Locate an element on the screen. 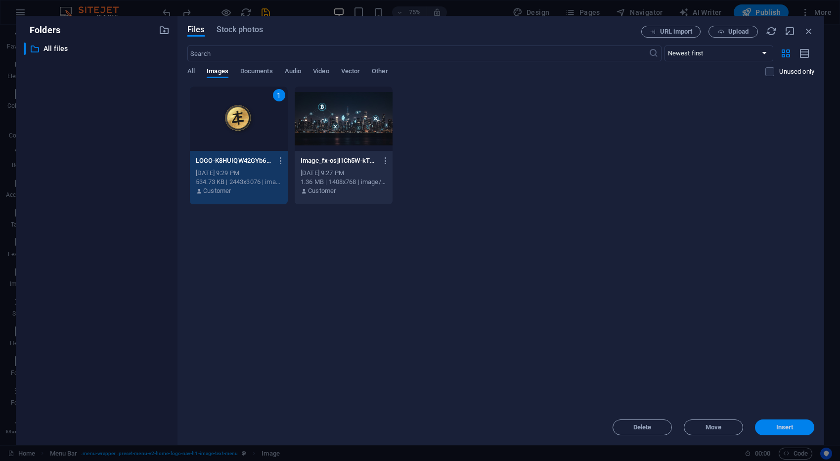 The width and height of the screenshot is (840, 461). p: Folders is located at coordinates (42, 30).